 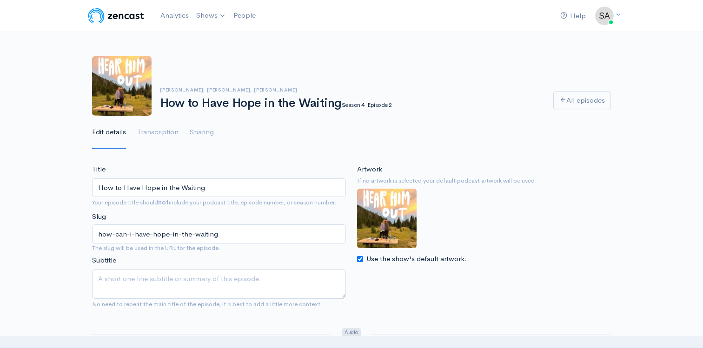 I want to click on small: Your episode title should include your podcast title, episode number, or season number., so click(x=214, y=202).